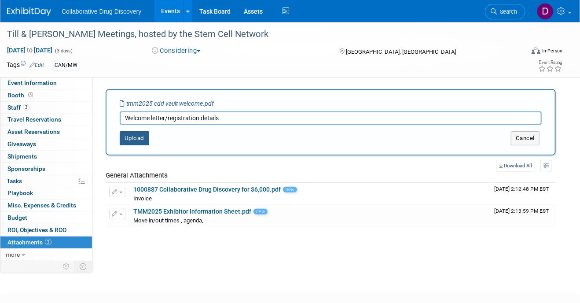  Describe the element at coordinates (136, 175) in the screenshot. I see `span: General Attachments` at that location.